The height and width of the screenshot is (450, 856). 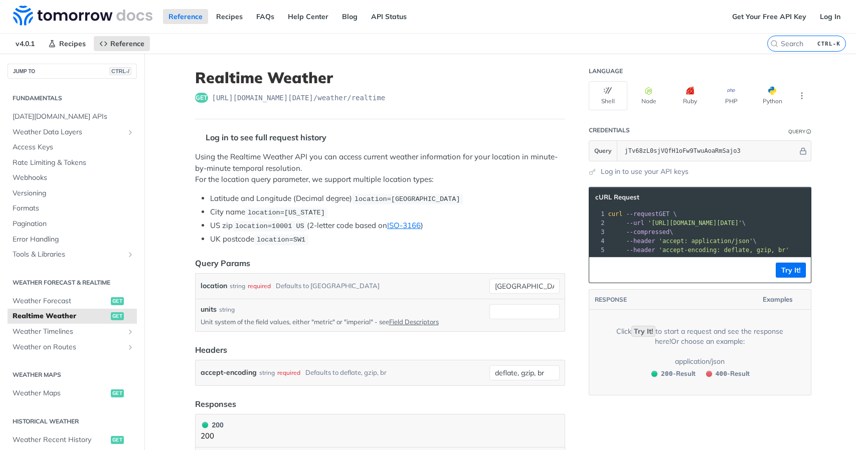 I want to click on a: Pagination, so click(x=72, y=224).